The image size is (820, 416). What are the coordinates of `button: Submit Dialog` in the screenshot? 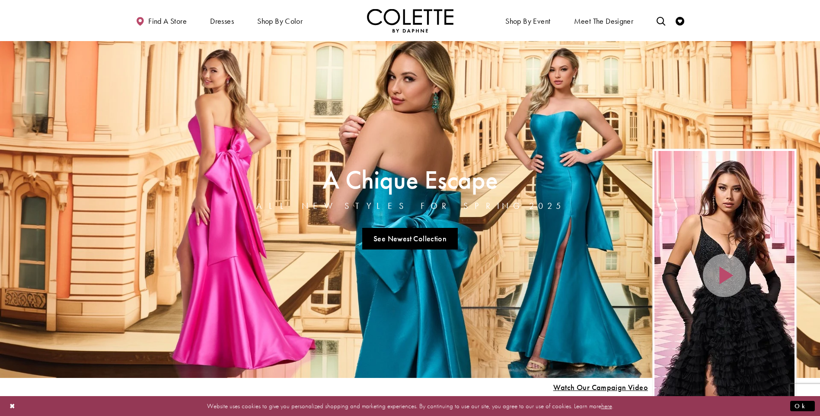 It's located at (802, 405).